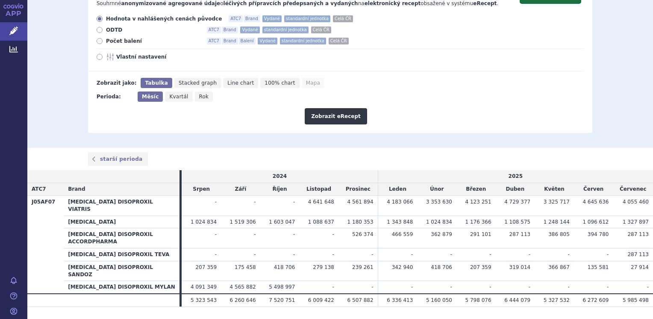 The height and width of the screenshot is (319, 653). Describe the element at coordinates (241, 83) in the screenshot. I see `span: Line chart` at that location.